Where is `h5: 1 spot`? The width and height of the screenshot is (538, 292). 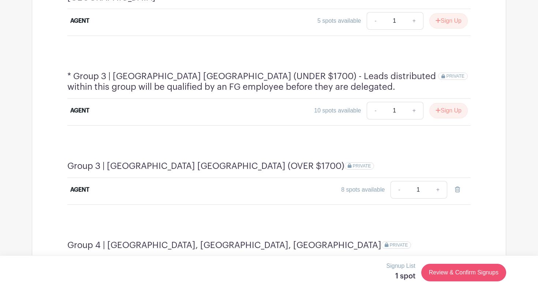
h5: 1 spot is located at coordinates (401, 276).